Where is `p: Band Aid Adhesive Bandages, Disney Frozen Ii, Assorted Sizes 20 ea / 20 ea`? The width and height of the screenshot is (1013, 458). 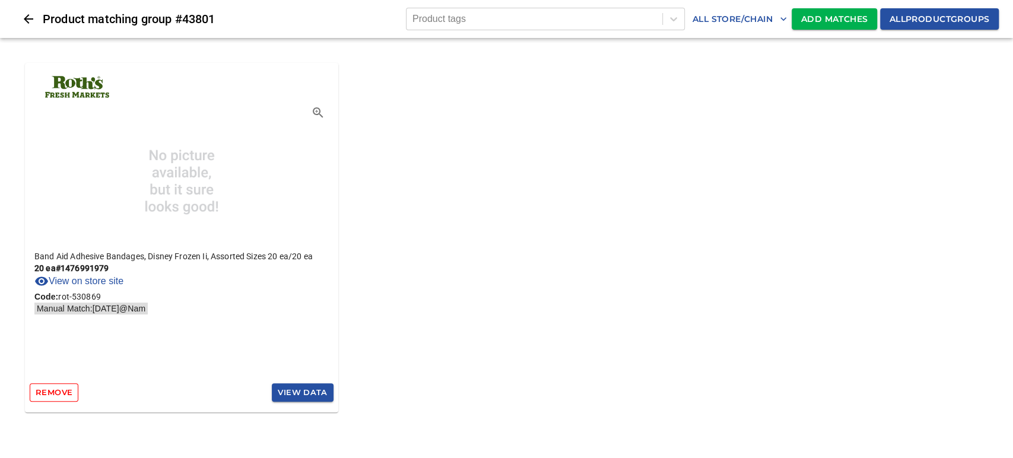 p: Band Aid Adhesive Bandages, Disney Frozen Ii, Assorted Sizes 20 ea / 20 ea is located at coordinates (182, 256).